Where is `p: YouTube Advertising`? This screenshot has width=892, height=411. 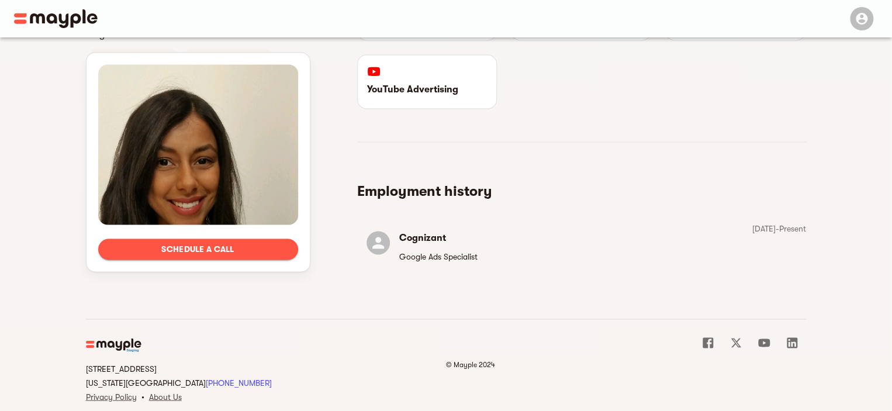 p: YouTube Advertising is located at coordinates (427, 89).